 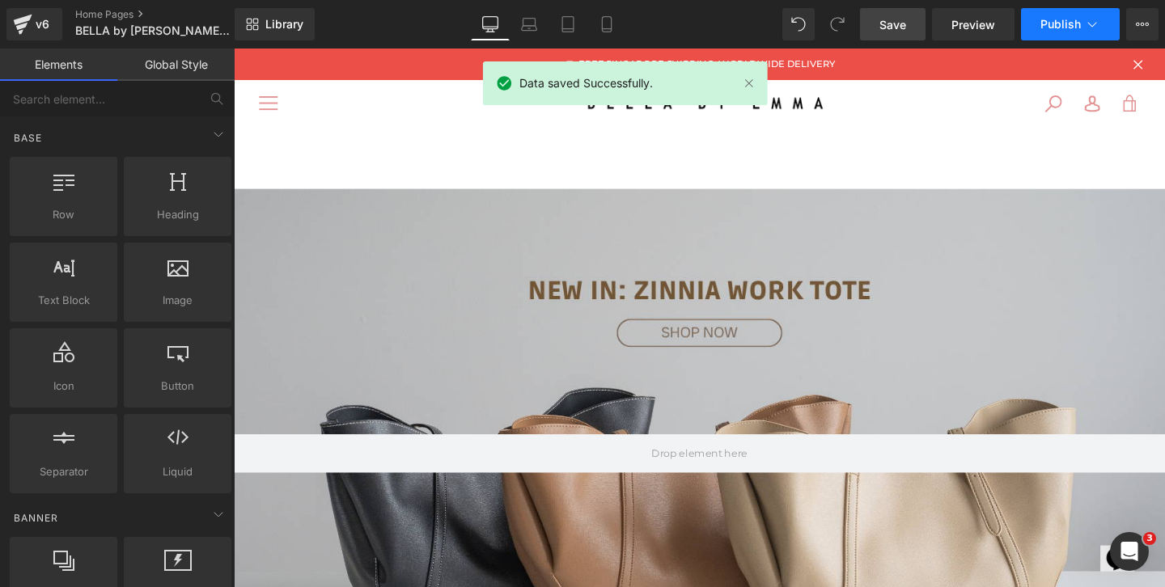 I want to click on button: Redo, so click(x=837, y=24).